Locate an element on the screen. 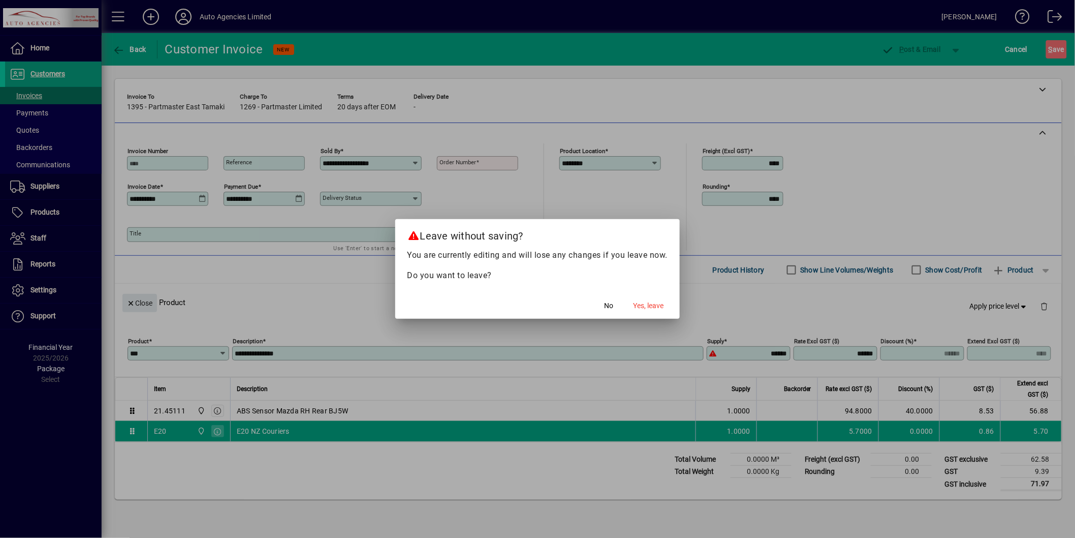  h2: Leave without saving? is located at coordinates (538, 234).